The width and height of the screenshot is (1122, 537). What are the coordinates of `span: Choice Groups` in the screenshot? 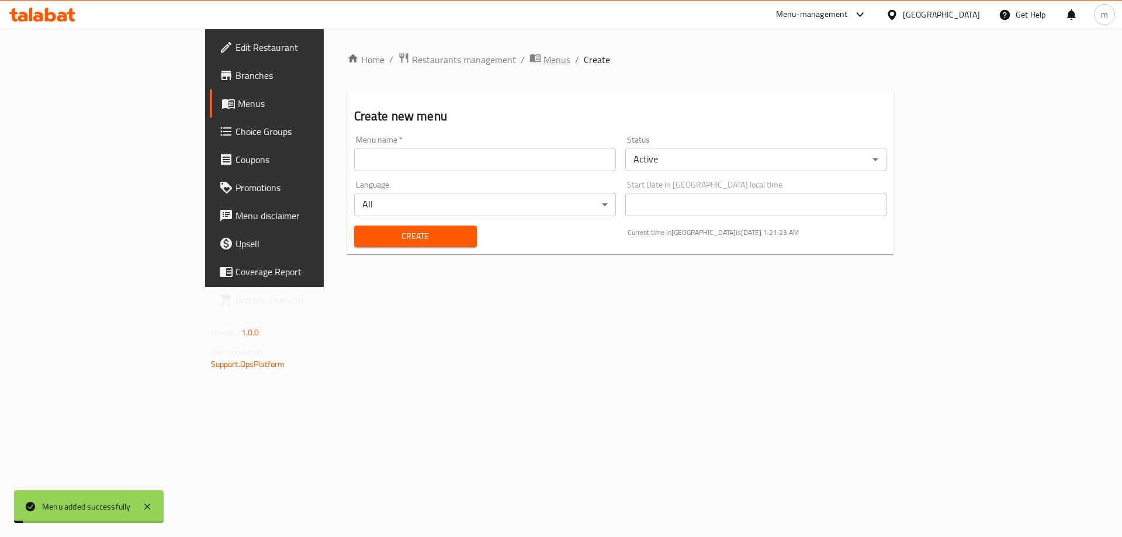 It's located at (309, 131).